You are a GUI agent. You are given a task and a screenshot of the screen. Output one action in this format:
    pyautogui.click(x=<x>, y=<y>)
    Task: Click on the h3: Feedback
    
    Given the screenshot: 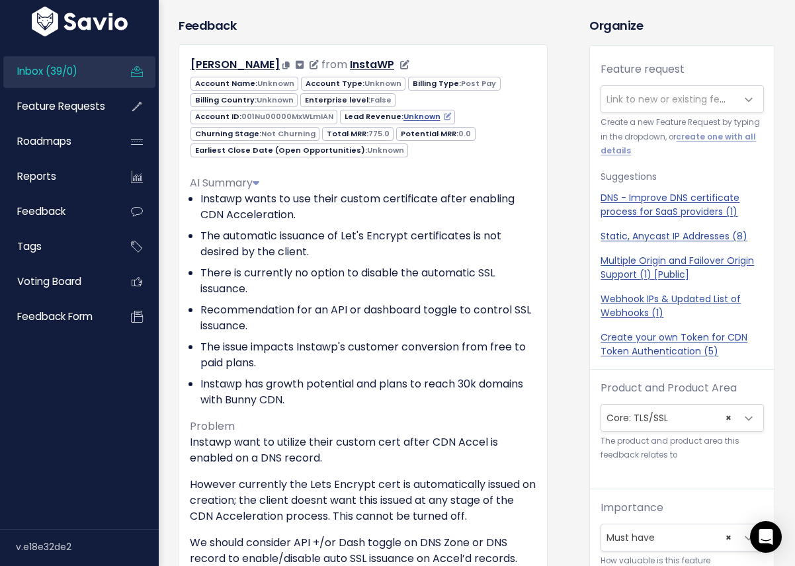 What is the action you would take?
    pyautogui.click(x=207, y=25)
    